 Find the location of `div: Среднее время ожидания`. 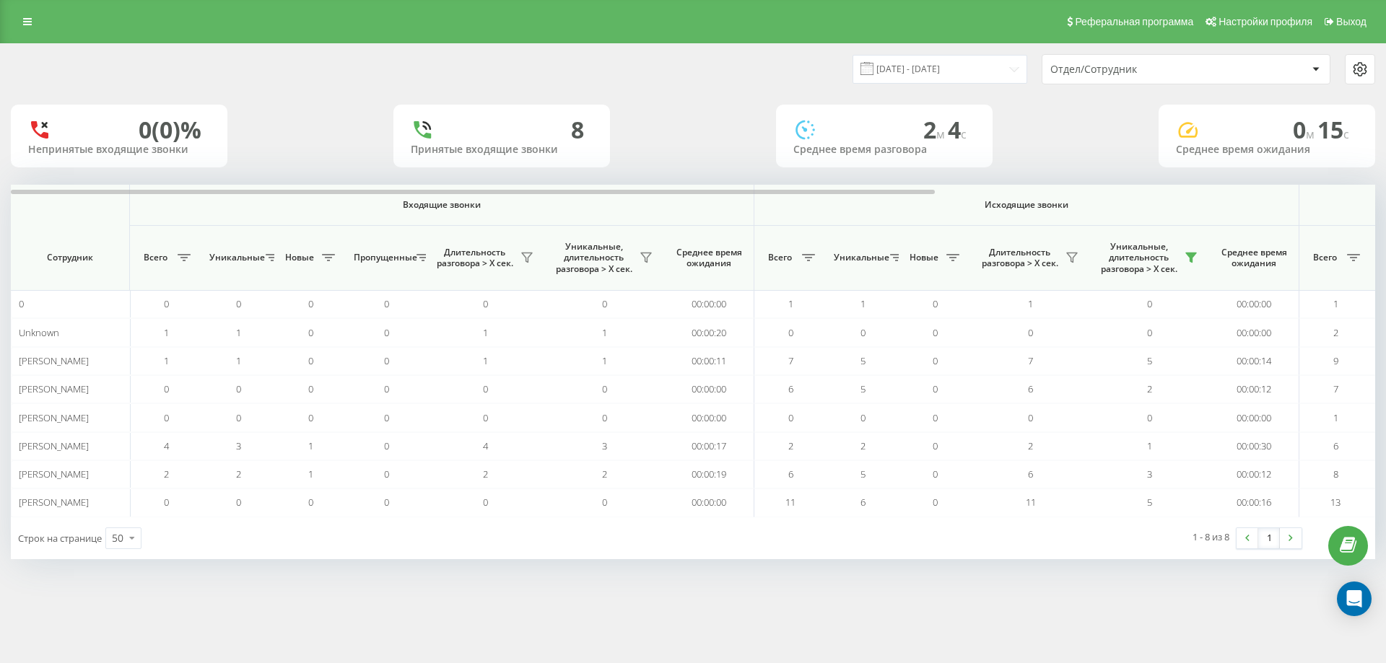

div: Среднее время ожидания is located at coordinates (1267, 149).